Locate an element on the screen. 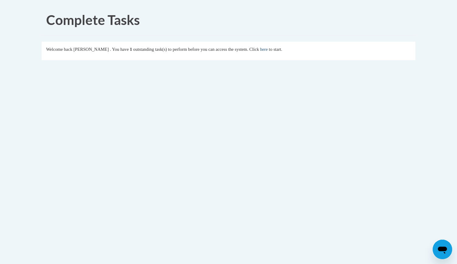 The image size is (457, 264). span: Complete Tasks is located at coordinates (93, 20).